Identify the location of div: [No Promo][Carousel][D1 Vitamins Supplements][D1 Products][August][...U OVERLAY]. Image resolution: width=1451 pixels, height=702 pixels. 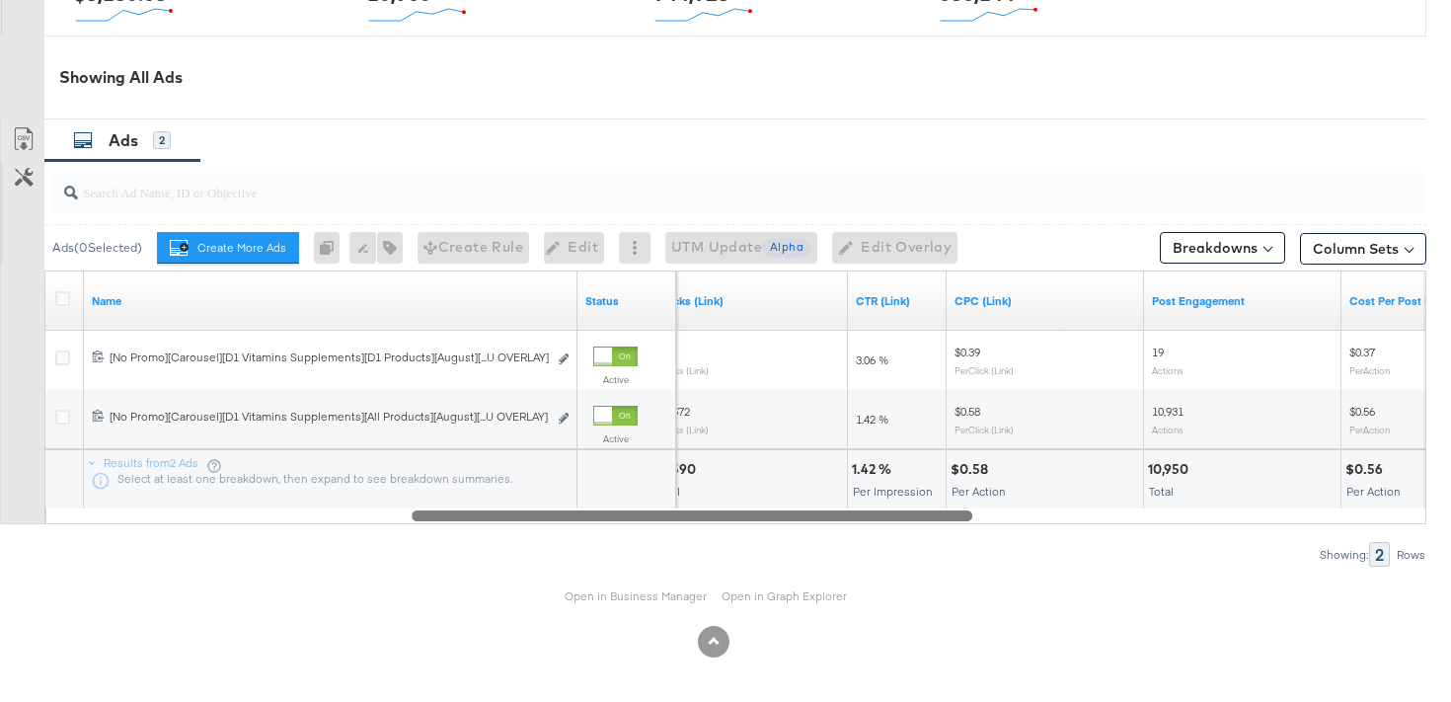
(328, 357).